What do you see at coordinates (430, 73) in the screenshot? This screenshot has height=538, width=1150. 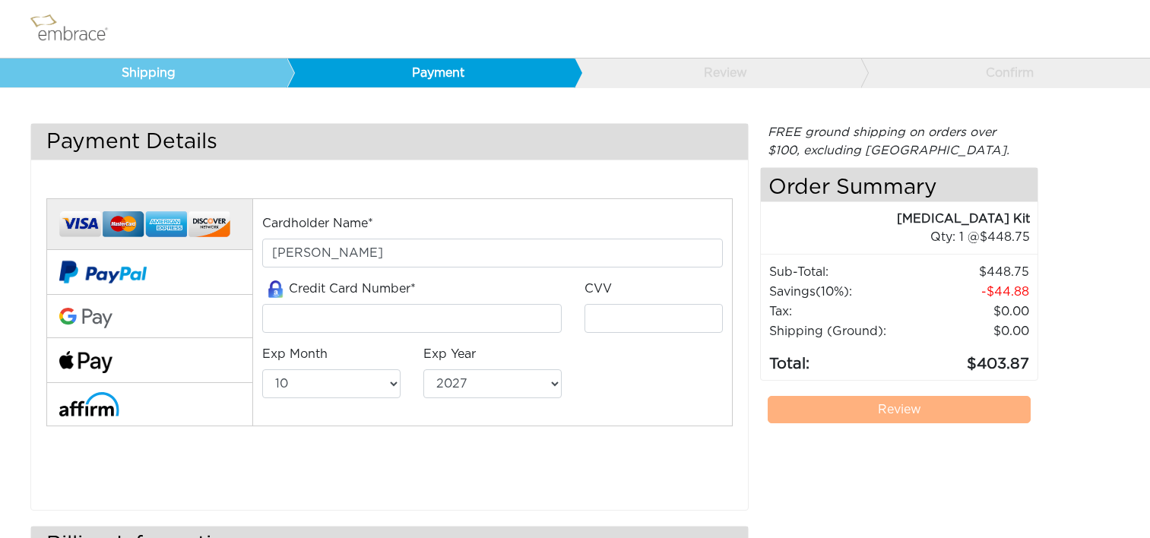 I see `a: Payment` at bounding box center [430, 73].